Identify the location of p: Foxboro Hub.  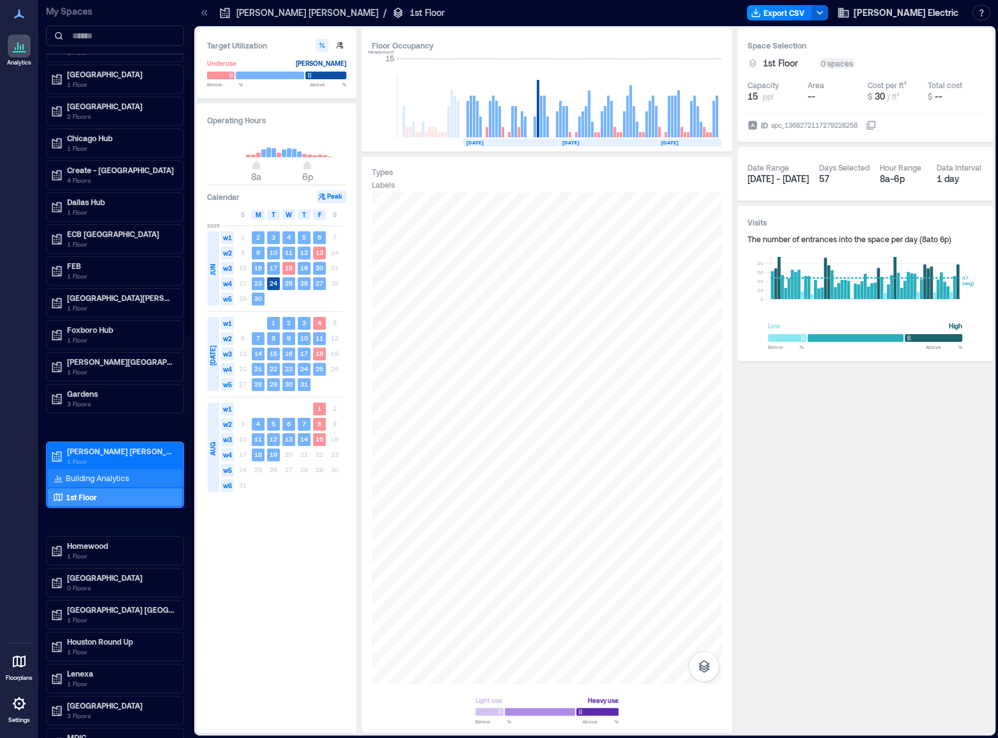
(121, 330).